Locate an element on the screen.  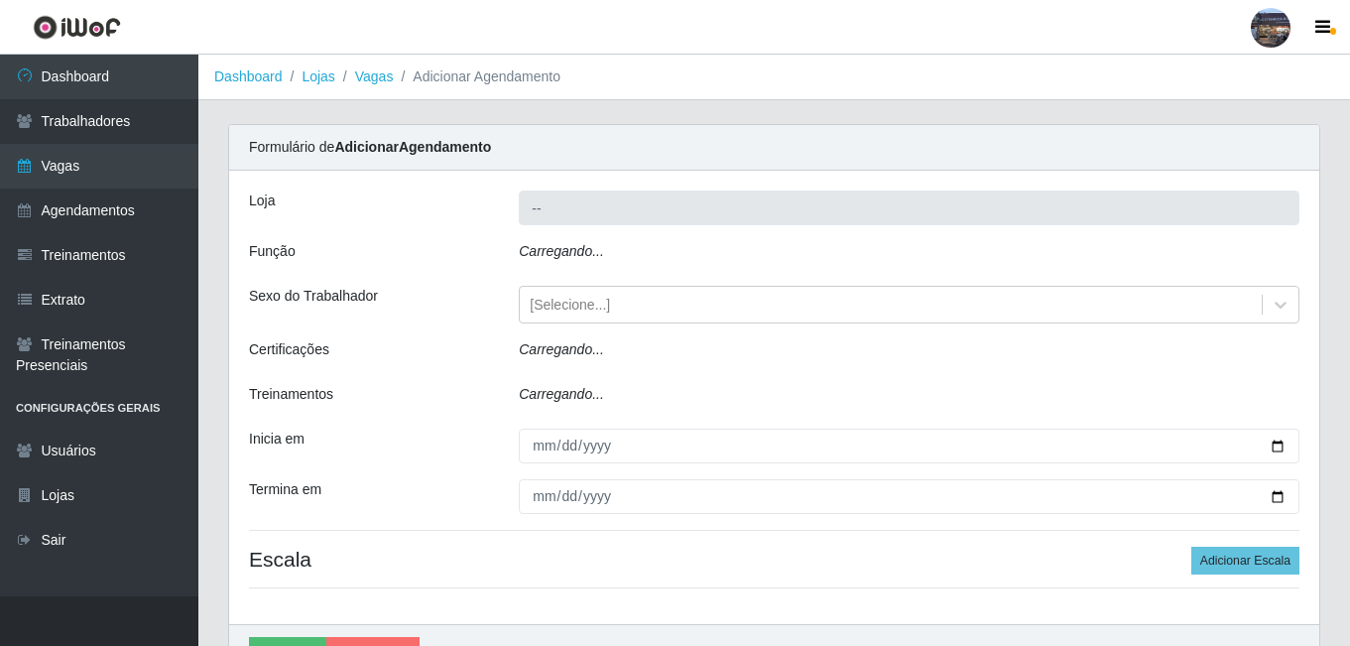
div: Formulário de is located at coordinates (774, 148).